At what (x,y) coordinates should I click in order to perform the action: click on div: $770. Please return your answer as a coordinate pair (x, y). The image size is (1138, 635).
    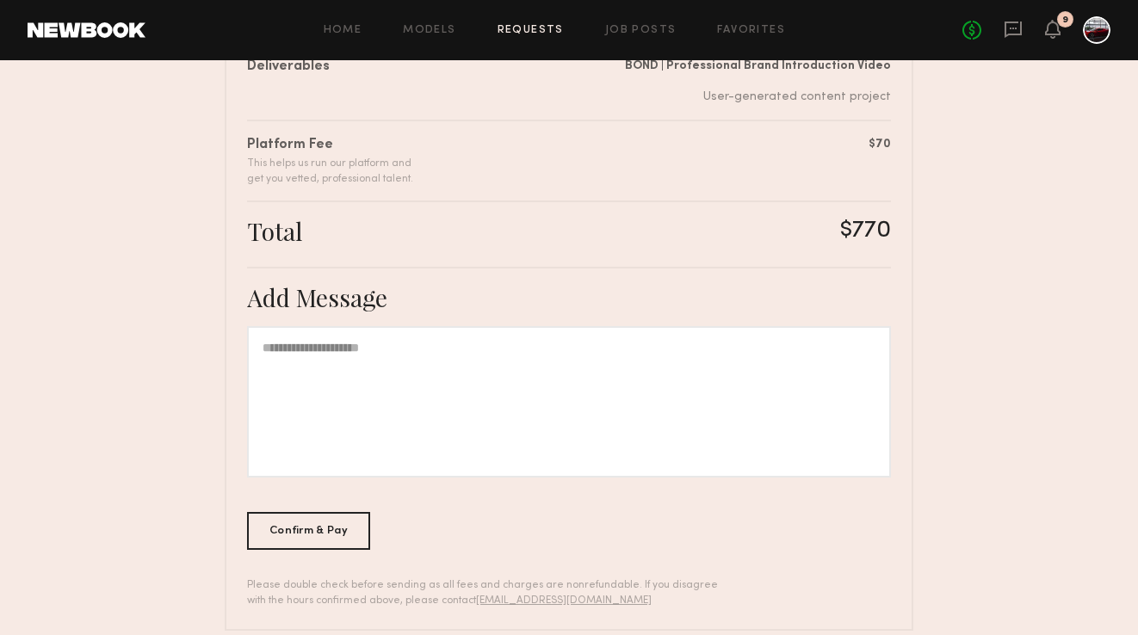
    Looking at the image, I should click on (865, 231).